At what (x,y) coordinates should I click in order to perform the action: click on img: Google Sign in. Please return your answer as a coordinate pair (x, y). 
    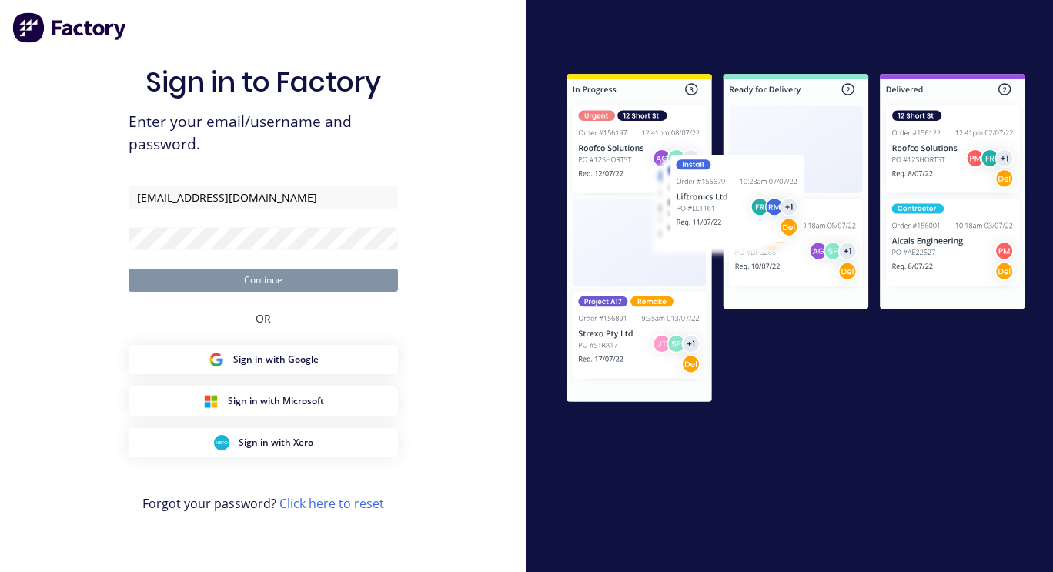
    Looking at the image, I should click on (216, 359).